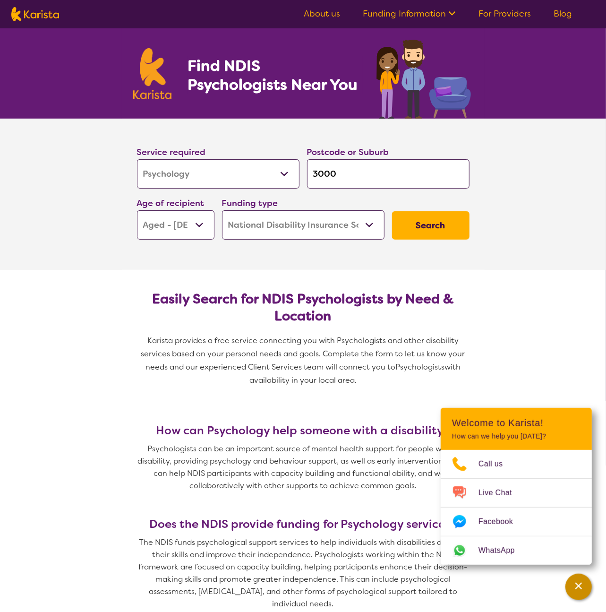 This screenshot has height=612, width=606. I want to click on a: About us, so click(322, 14).